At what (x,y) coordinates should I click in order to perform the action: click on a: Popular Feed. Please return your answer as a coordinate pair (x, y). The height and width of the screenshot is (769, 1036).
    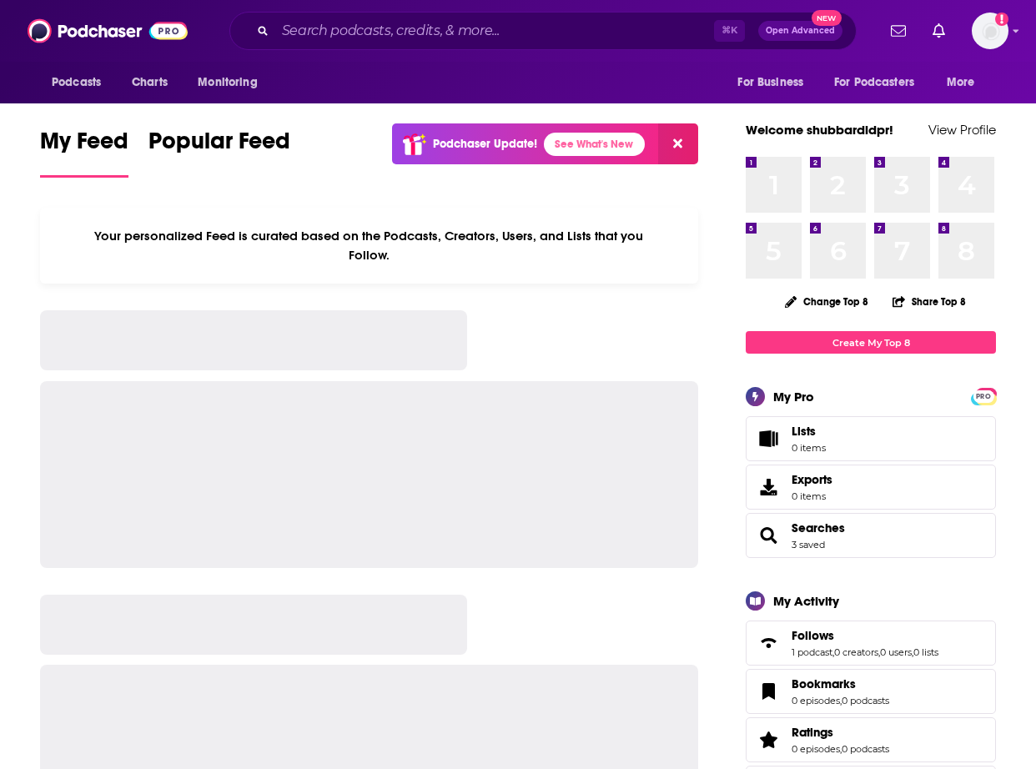
    Looking at the image, I should click on (219, 152).